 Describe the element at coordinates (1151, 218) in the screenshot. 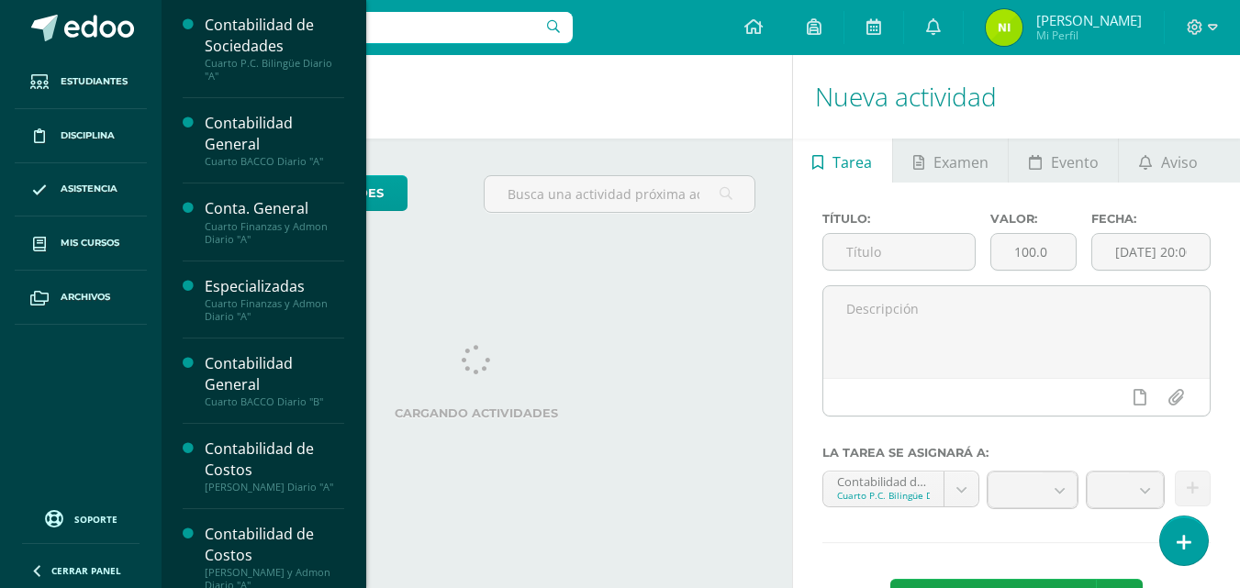

I see `label: Fecha:` at that location.